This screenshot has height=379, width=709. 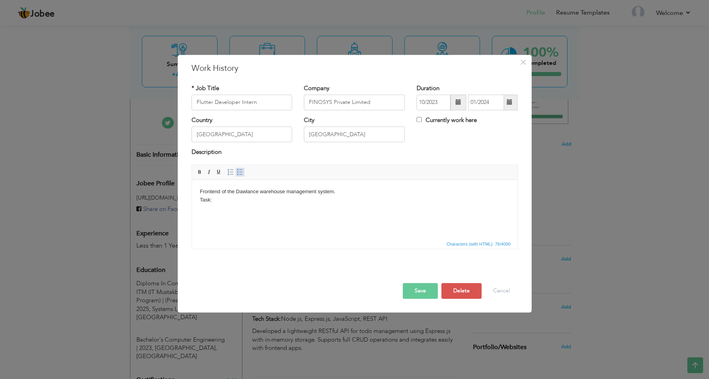 What do you see at coordinates (240, 172) in the screenshot?
I see `a: Insert/Remove Bulleted List` at bounding box center [240, 172].